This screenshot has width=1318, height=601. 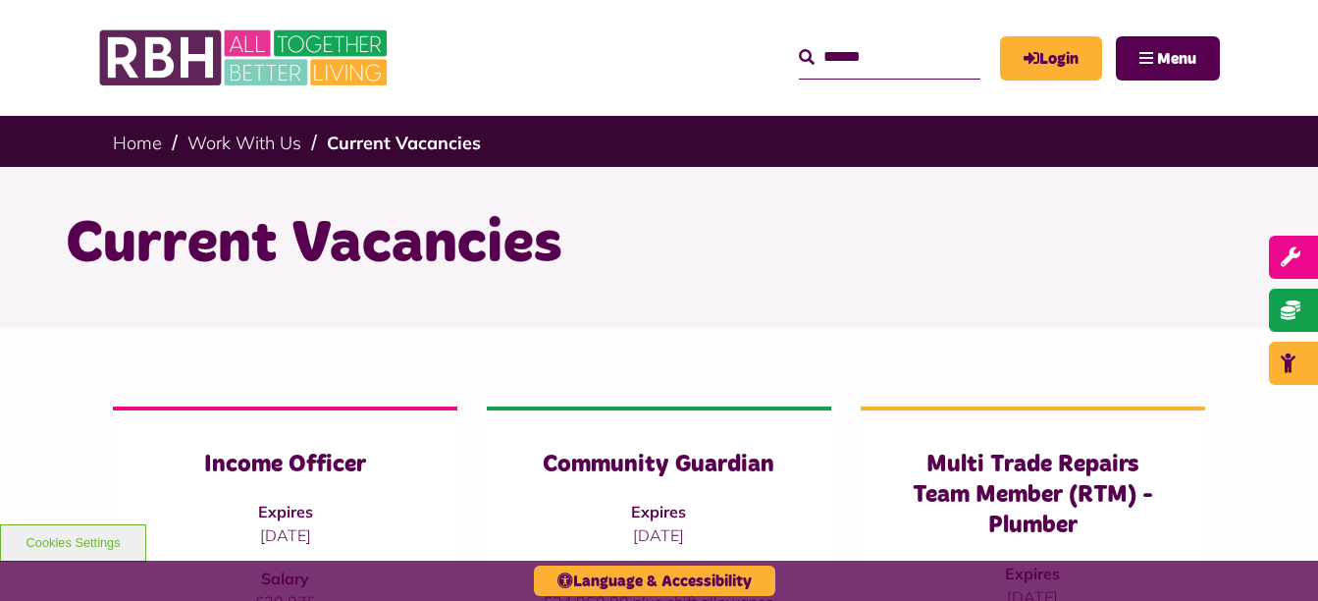 What do you see at coordinates (244, 142) in the screenshot?
I see `a: Work With Us` at bounding box center [244, 142].